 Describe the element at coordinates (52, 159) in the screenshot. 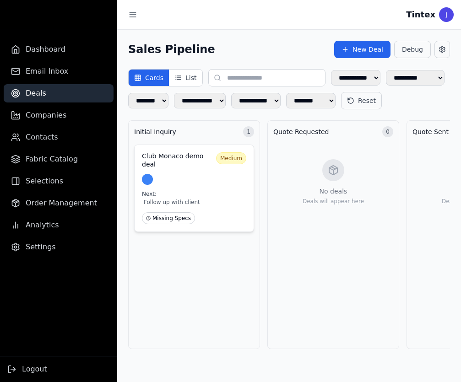

I see `span: Fabric Catalog` at that location.